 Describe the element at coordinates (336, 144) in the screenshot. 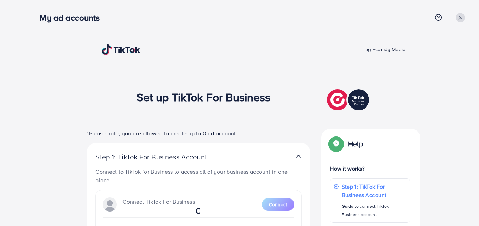

I see `img: Popup guide` at that location.